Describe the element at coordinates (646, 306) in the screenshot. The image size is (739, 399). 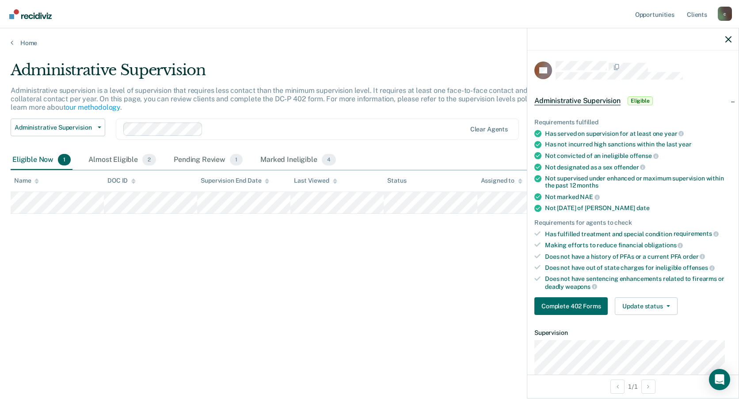
I see `button: Update status` at that location.